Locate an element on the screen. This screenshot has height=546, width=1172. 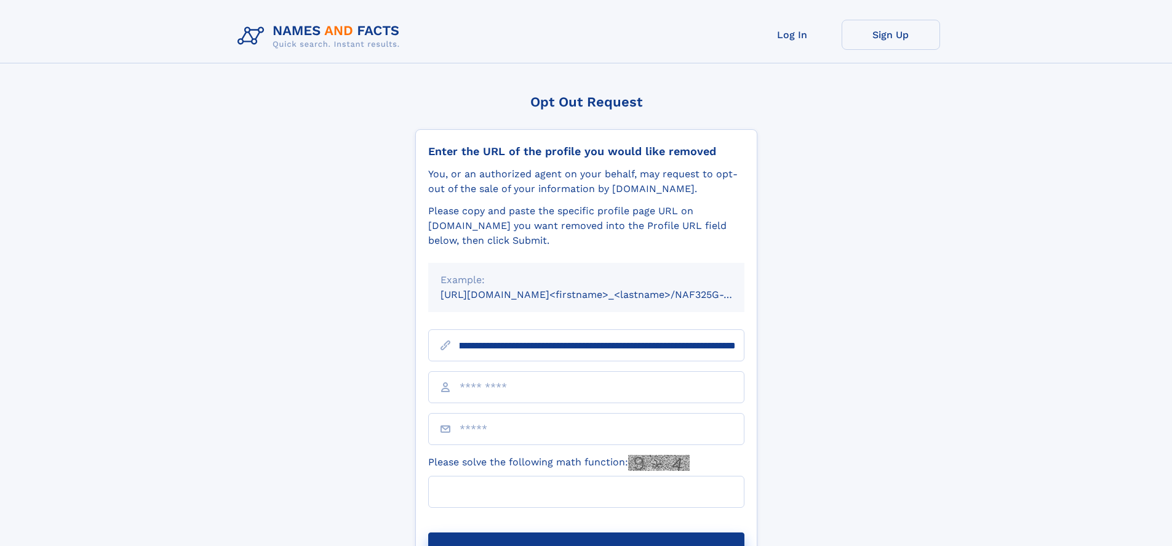
div: Enter the URL of the profile you would like removed is located at coordinates (586, 151).